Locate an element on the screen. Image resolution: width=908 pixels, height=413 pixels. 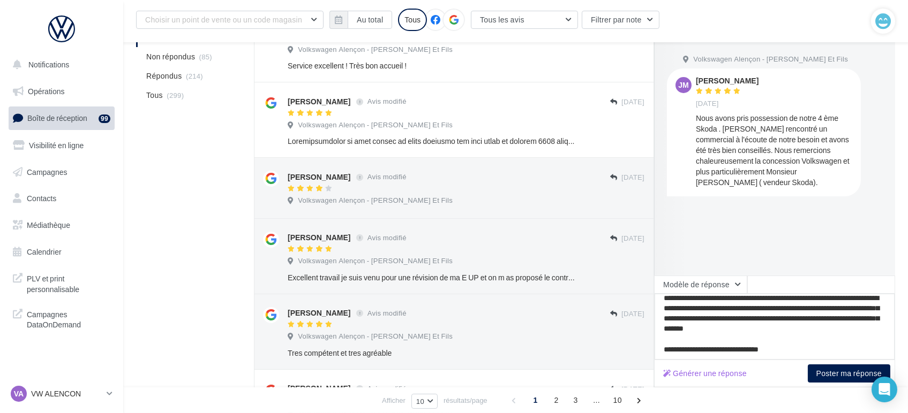
div: Service excellent ! Très bon accueil ! is located at coordinates (431, 66).